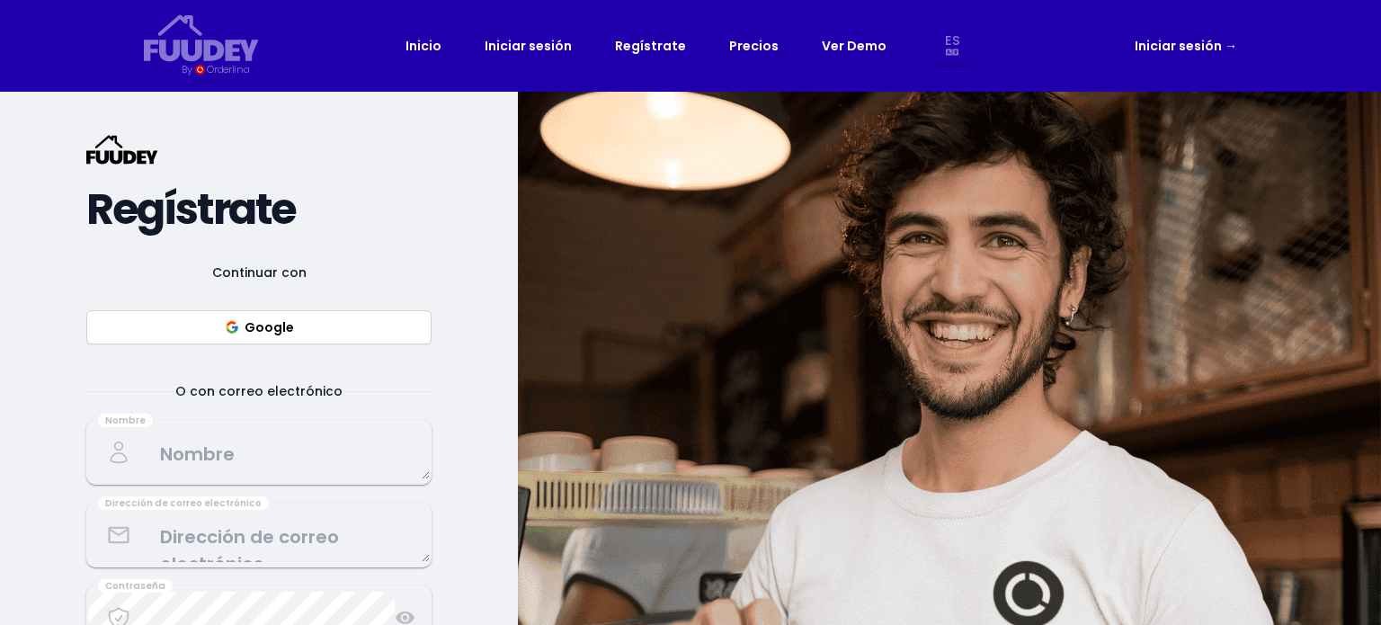  What do you see at coordinates (423, 46) in the screenshot?
I see `a: Inicio` at bounding box center [423, 46].